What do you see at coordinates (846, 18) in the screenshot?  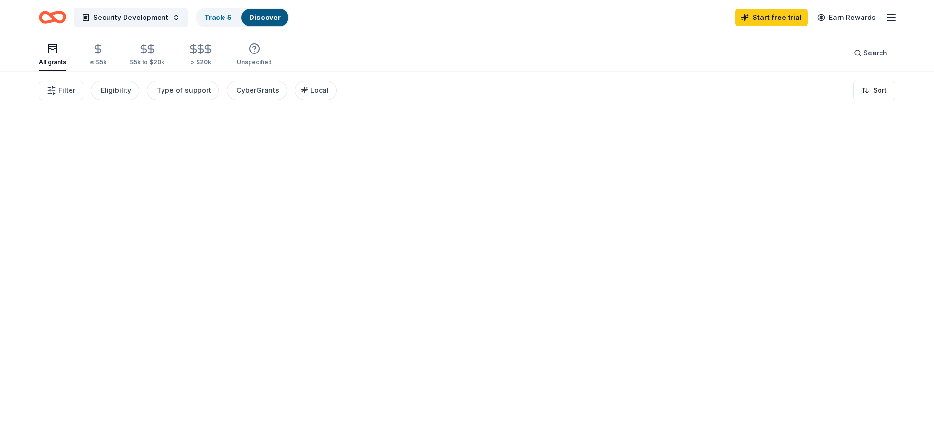 I see `a: Earn Rewards` at bounding box center [846, 18].